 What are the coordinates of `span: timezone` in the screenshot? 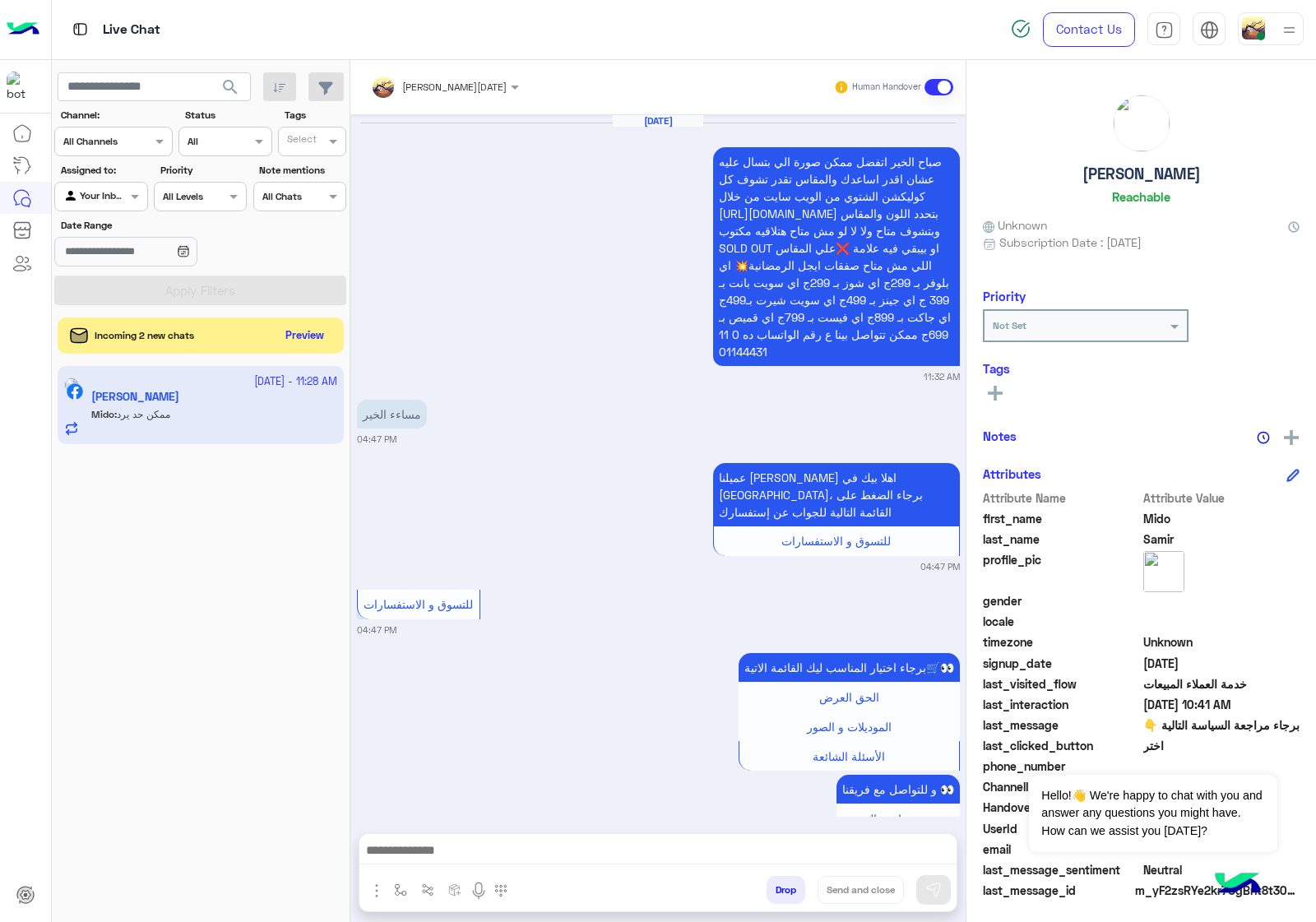 It's located at (1060, 641).